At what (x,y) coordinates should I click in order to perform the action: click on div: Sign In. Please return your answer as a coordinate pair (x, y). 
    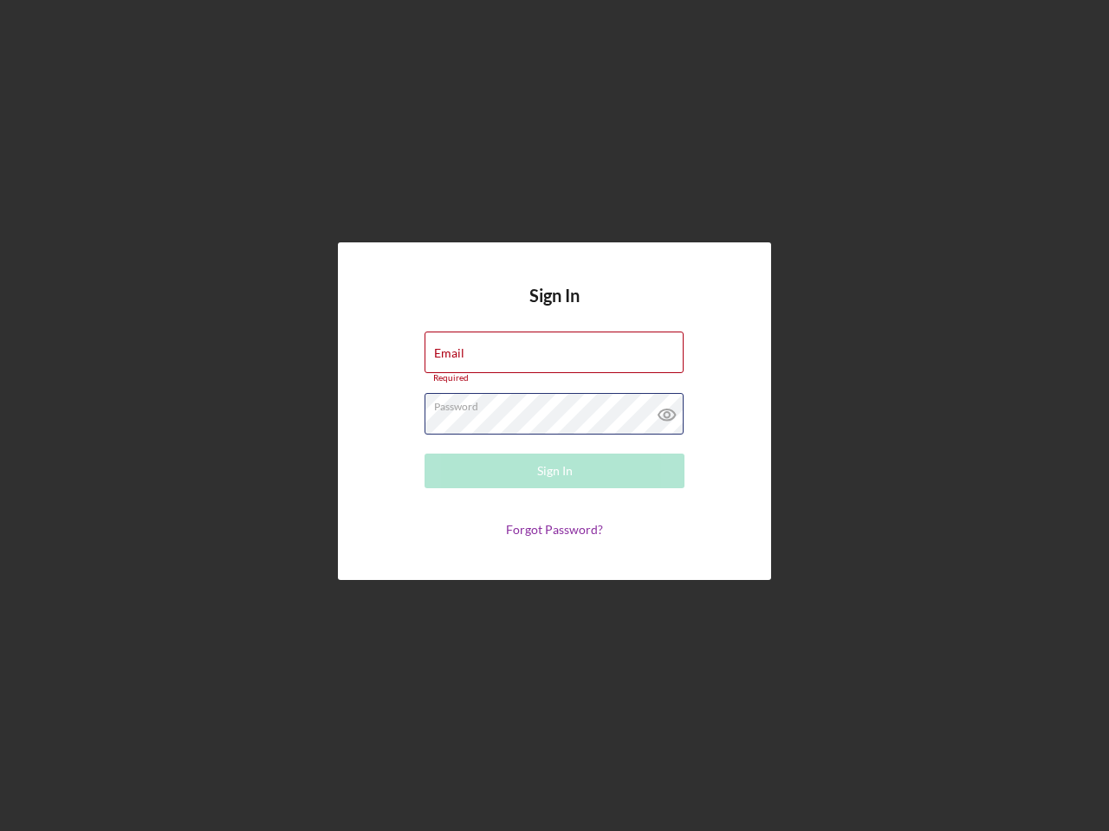
    Looking at the image, I should click on (554, 471).